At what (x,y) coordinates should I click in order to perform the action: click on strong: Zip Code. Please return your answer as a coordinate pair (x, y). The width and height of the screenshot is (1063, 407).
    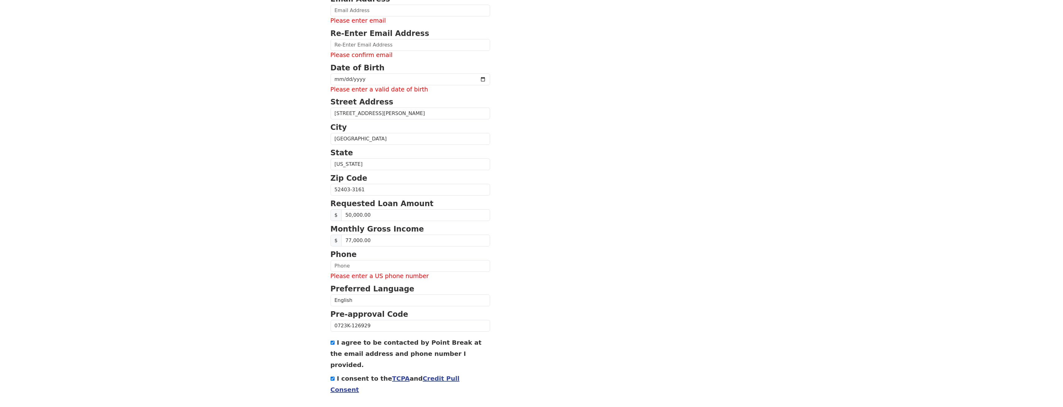
    Looking at the image, I should click on (349, 178).